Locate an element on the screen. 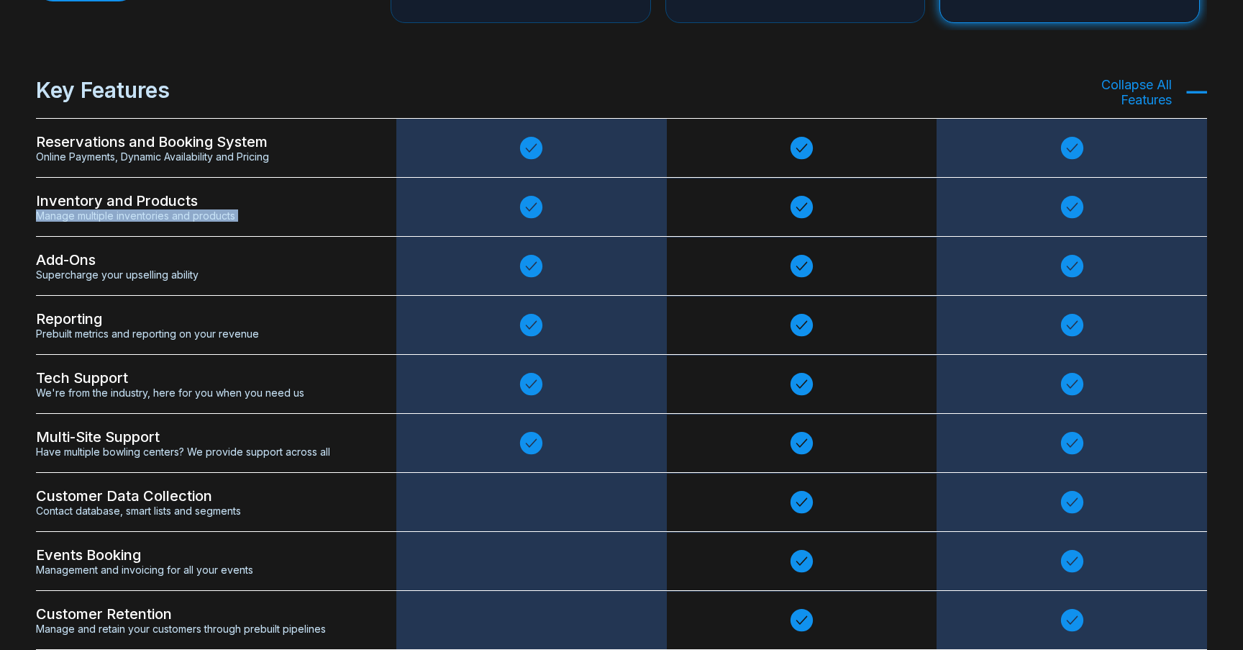  span: Contact database, smart lists and segments is located at coordinates (198, 510).